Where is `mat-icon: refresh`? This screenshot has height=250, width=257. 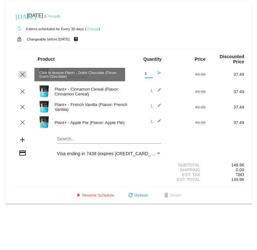
mat-icon: refresh is located at coordinates (131, 196).